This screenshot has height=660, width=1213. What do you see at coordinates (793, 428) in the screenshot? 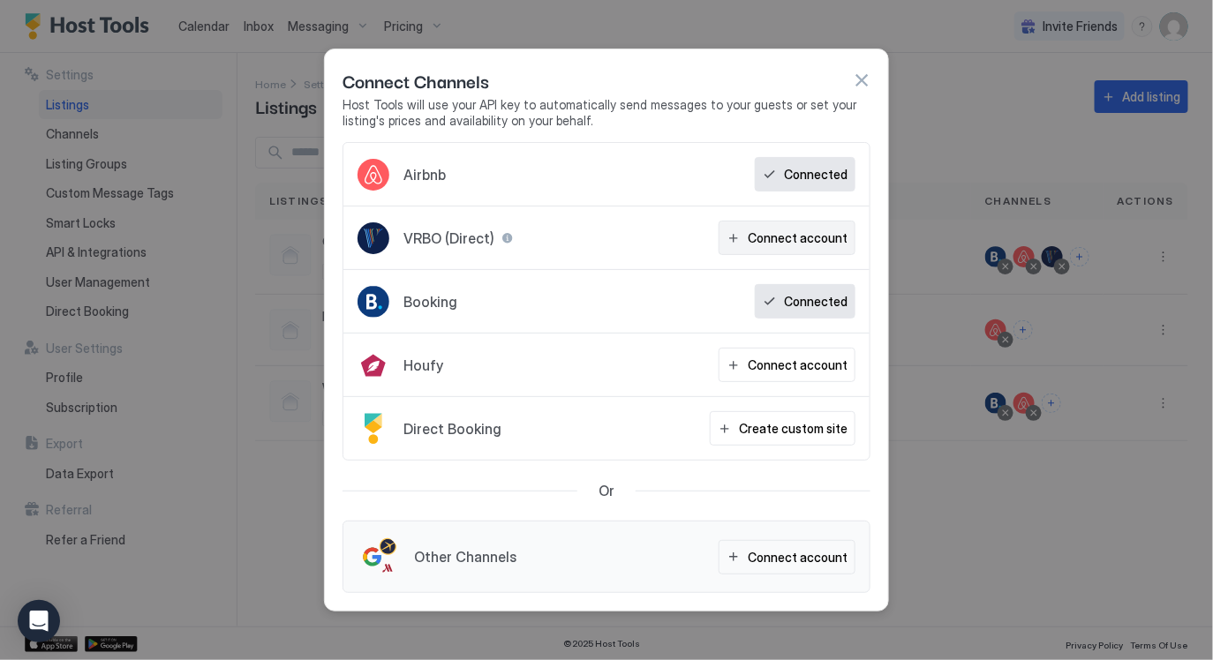
I see `div: Create custom site` at bounding box center [793, 428].